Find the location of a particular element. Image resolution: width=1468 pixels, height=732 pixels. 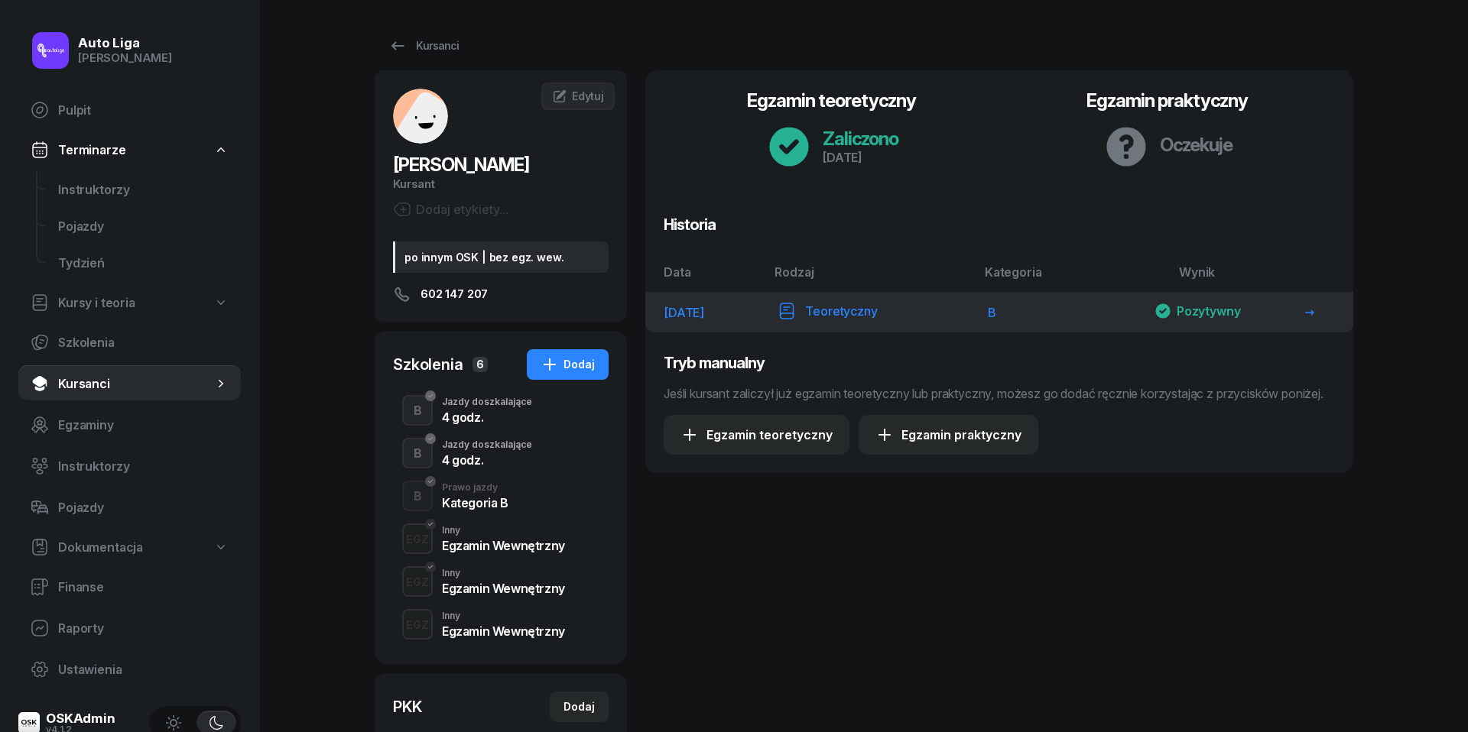

h2: Oczekuje is located at coordinates (1196, 145).